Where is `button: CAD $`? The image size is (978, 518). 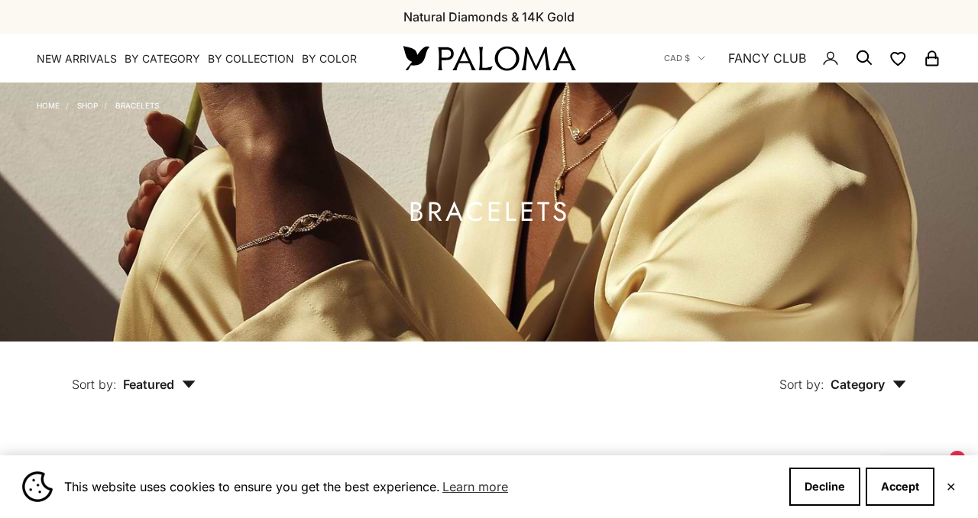 button: CAD $ is located at coordinates (685, 58).